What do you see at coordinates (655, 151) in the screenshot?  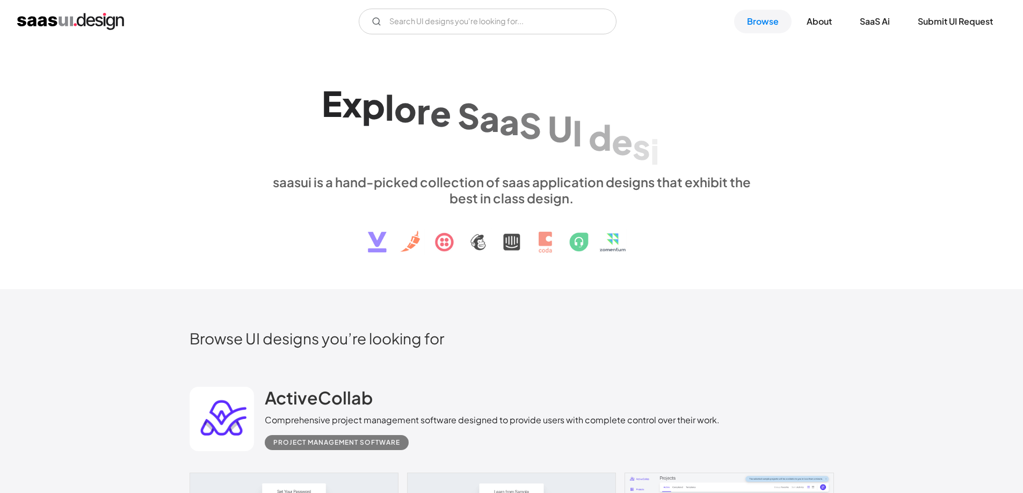 I see `div: i` at bounding box center [655, 151].